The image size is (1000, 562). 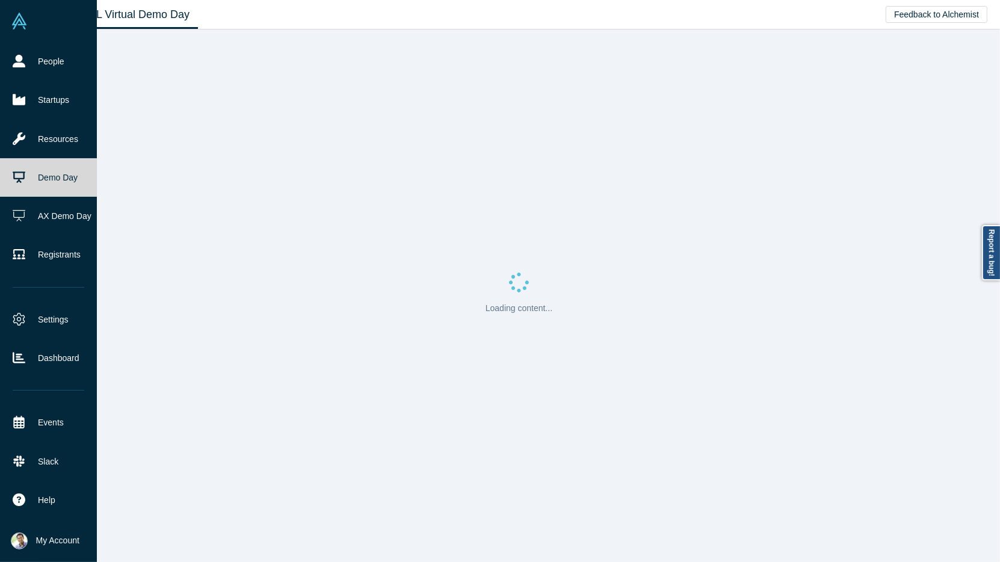 I want to click on span: My Account, so click(x=58, y=540).